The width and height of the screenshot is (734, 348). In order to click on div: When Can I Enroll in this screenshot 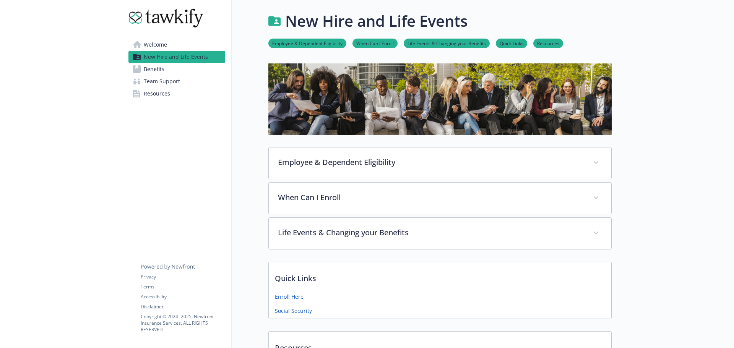, I will do `click(440, 198)`.